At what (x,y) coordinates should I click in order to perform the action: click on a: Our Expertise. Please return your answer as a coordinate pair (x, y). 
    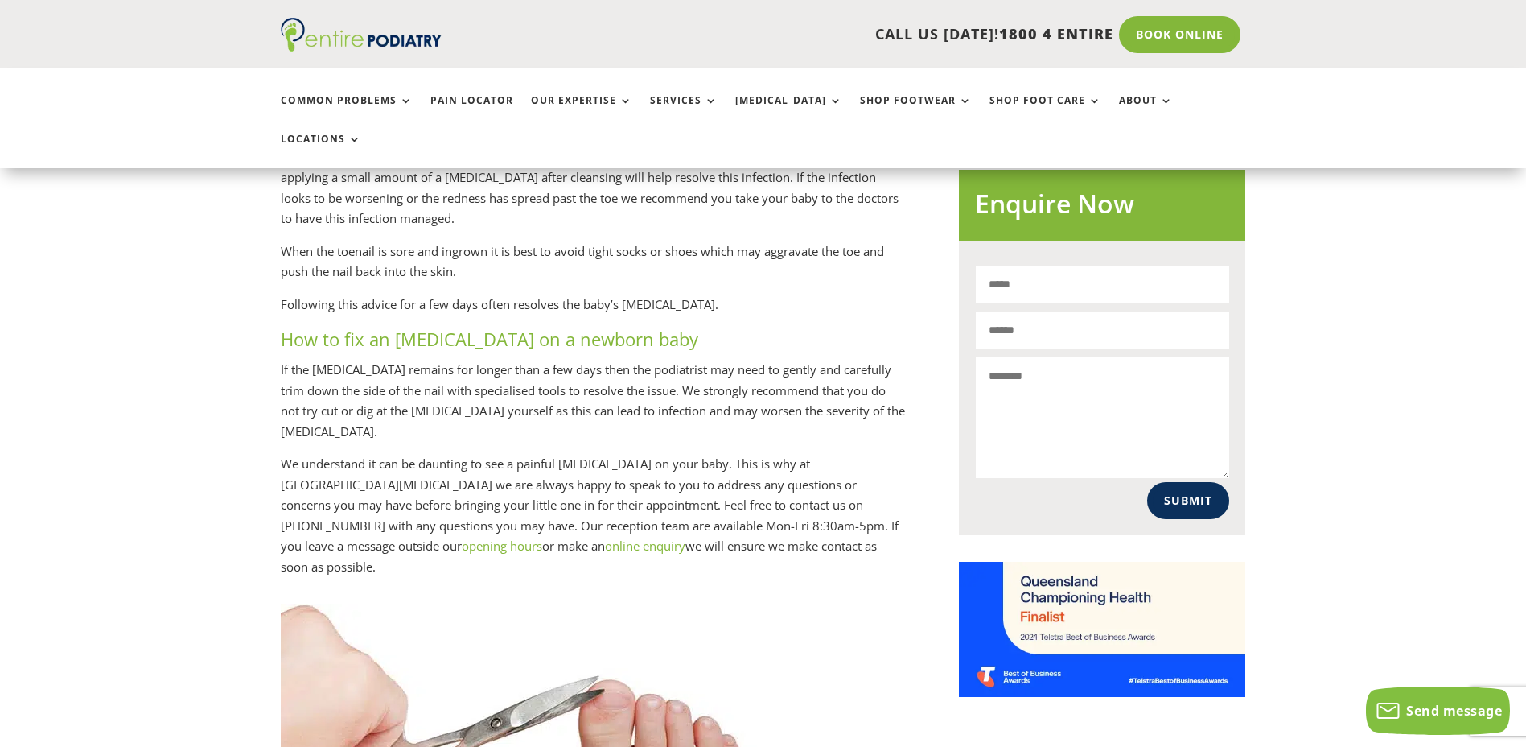
    Looking at the image, I should click on (582, 112).